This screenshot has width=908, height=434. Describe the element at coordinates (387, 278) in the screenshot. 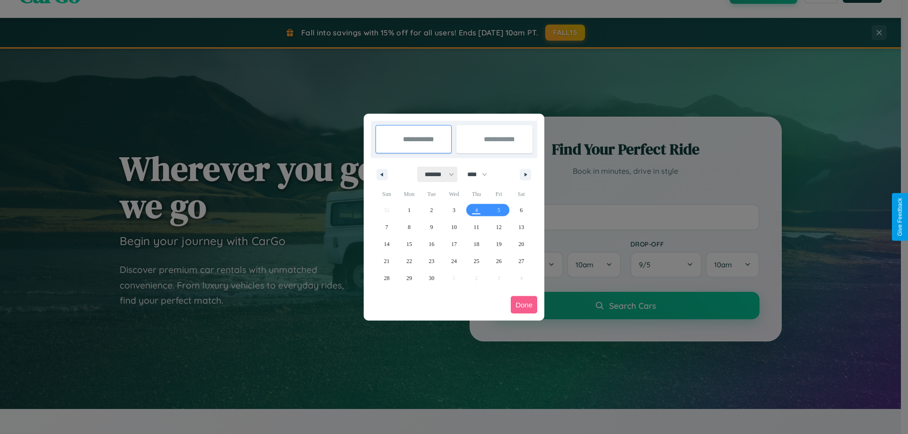

I see `span: 28` at that location.